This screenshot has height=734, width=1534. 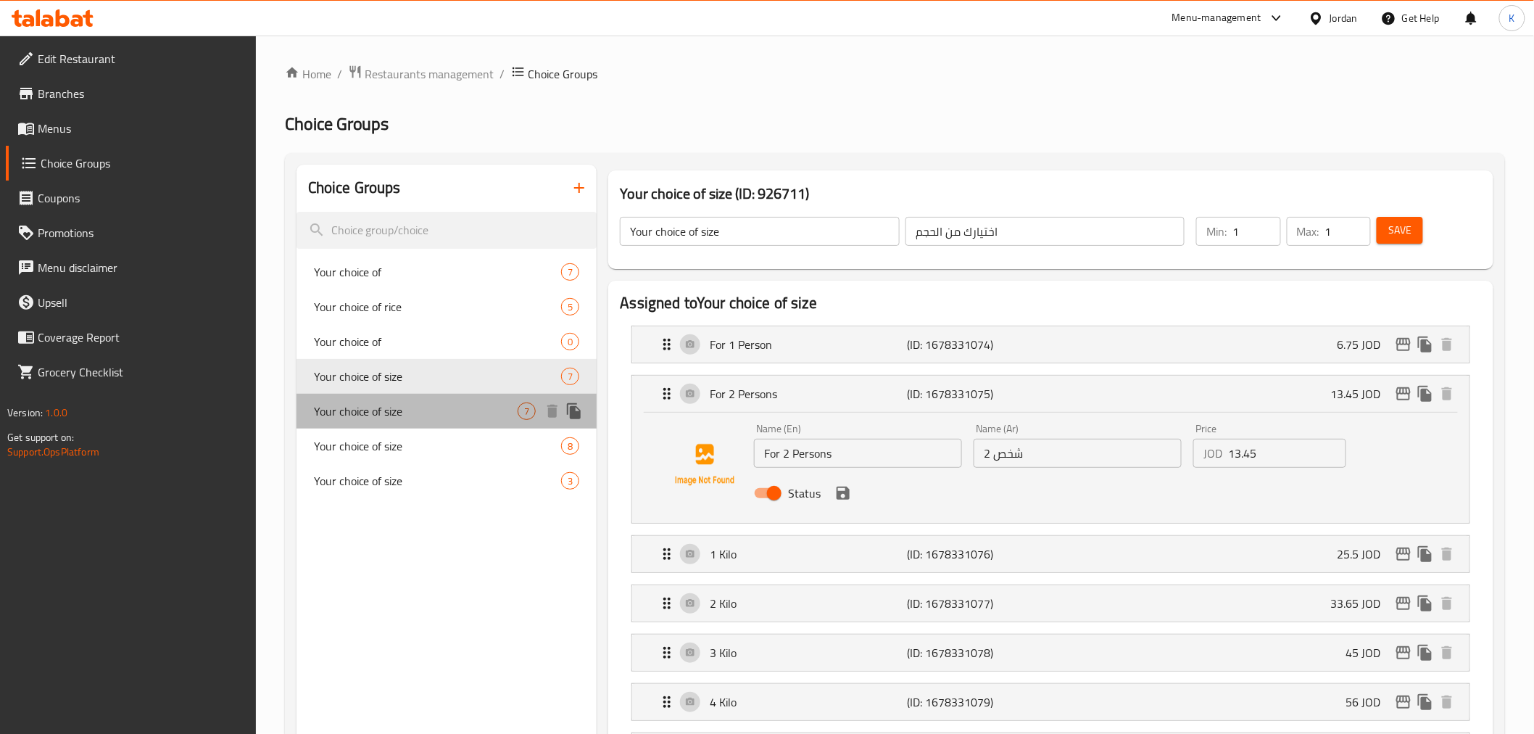 I want to click on p: JOD, so click(x=1213, y=453).